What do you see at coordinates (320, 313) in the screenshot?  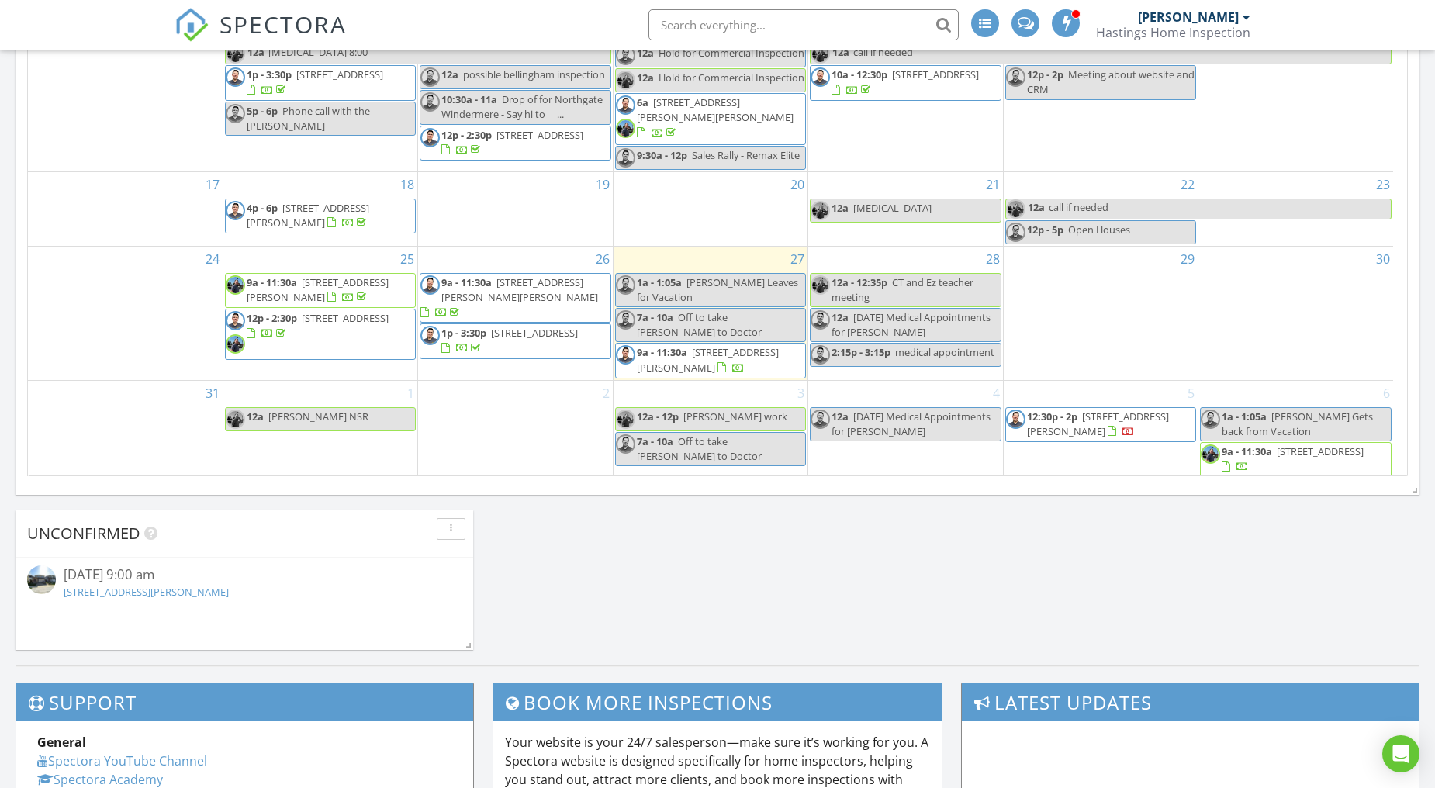 I see `td: Go to August 25, 2025` at bounding box center [320, 313].